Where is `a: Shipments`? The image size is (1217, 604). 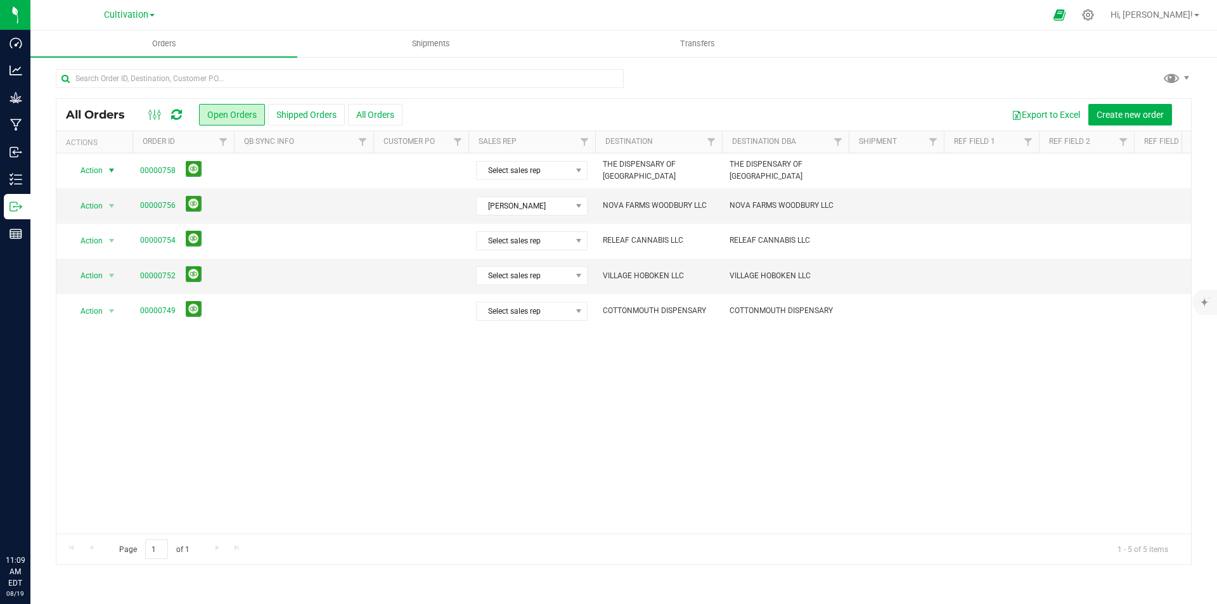 a: Shipments is located at coordinates (430, 44).